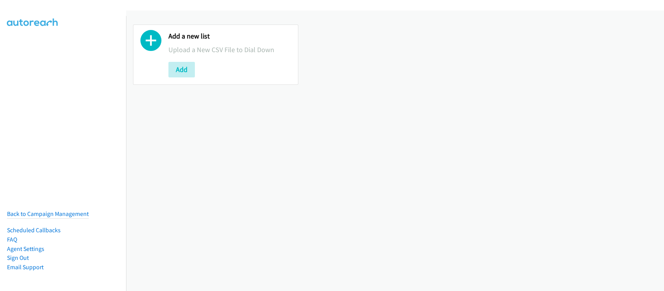  Describe the element at coordinates (18, 257) in the screenshot. I see `a: Sign Out` at that location.